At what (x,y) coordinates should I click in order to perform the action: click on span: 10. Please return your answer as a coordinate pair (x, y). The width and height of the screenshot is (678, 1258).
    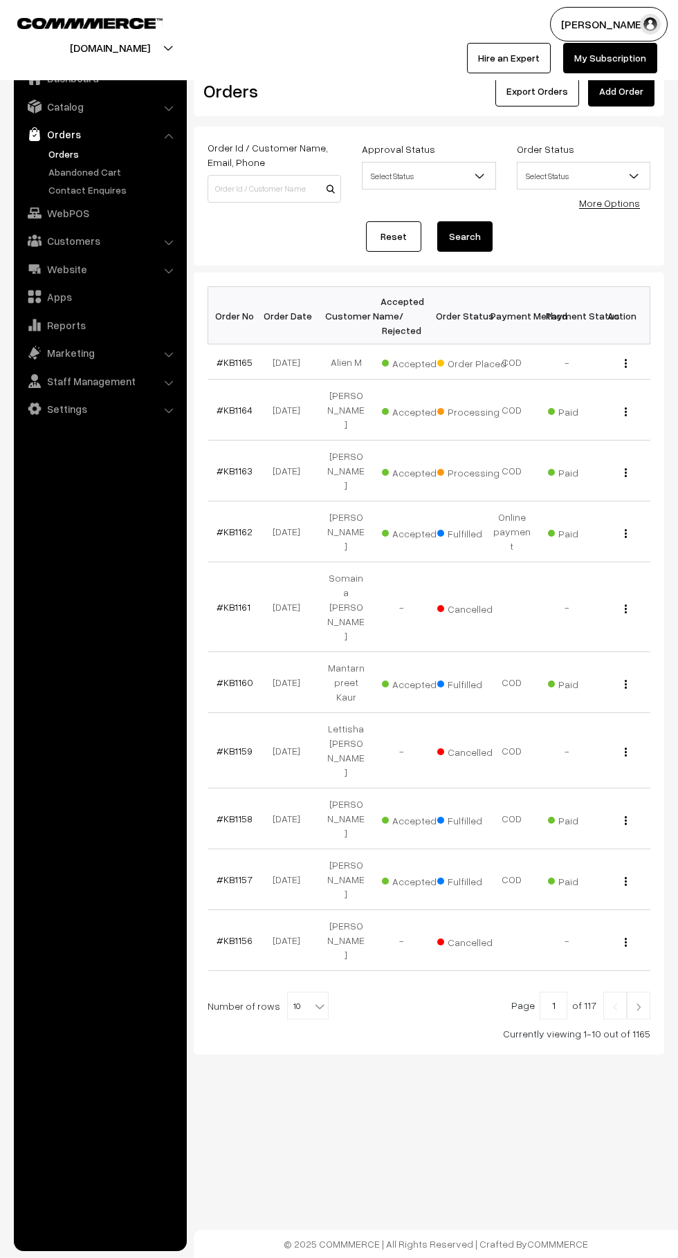
    Looking at the image, I should click on (308, 1006).